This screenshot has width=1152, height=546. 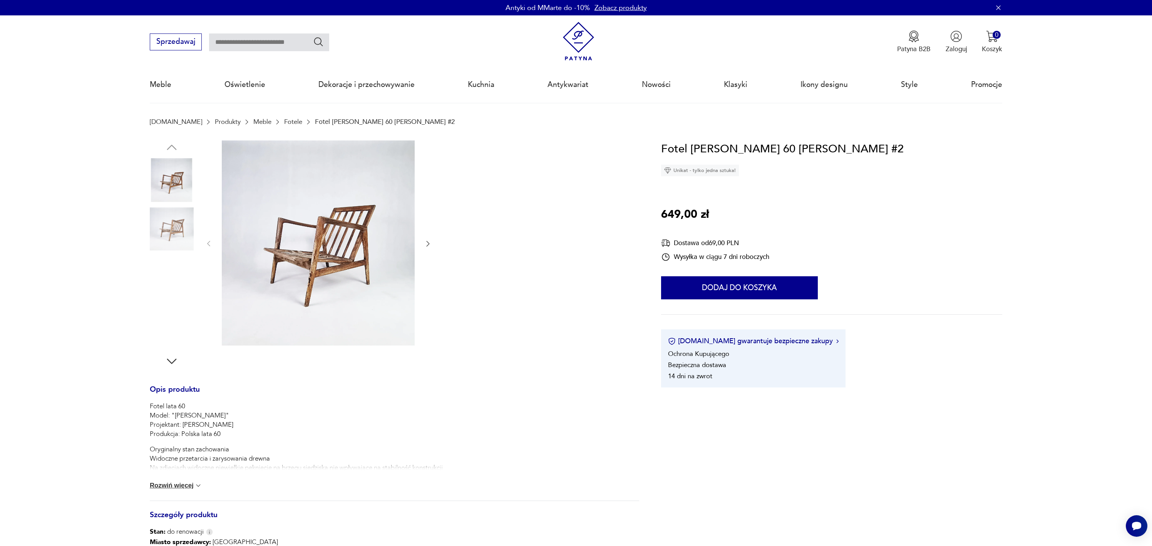 What do you see at coordinates (176, 42) in the screenshot?
I see `a: Sprzedawaj` at bounding box center [176, 42].